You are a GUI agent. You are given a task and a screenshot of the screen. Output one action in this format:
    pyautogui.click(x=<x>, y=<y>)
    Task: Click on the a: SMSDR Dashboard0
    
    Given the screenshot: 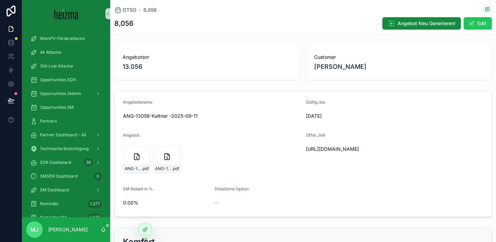 What is the action you would take?
    pyautogui.click(x=66, y=176)
    